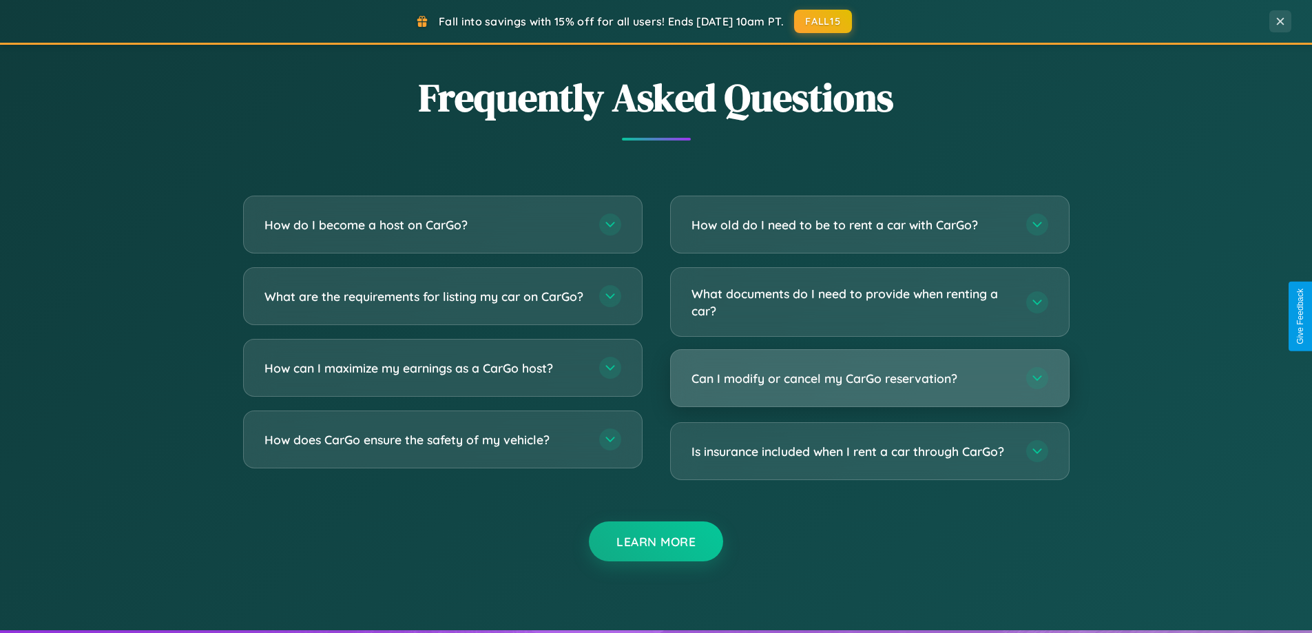 This screenshot has width=1312, height=633. What do you see at coordinates (425, 296) in the screenshot?
I see `h3: What are the requirements for listing my car on CarGo?` at bounding box center [425, 296].